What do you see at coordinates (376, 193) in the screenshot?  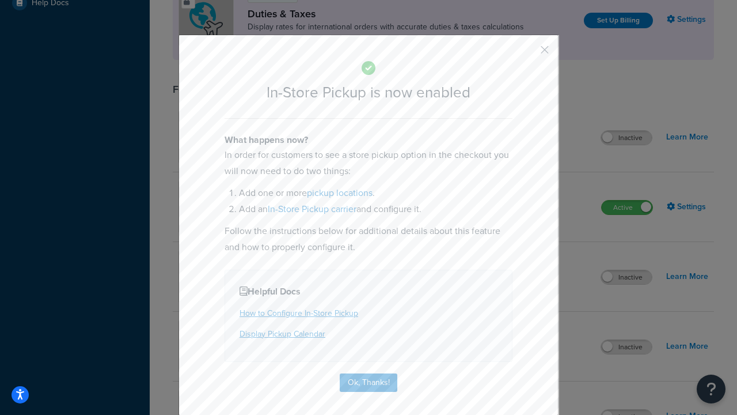 I see `li: Add one or more .` at bounding box center [376, 193].